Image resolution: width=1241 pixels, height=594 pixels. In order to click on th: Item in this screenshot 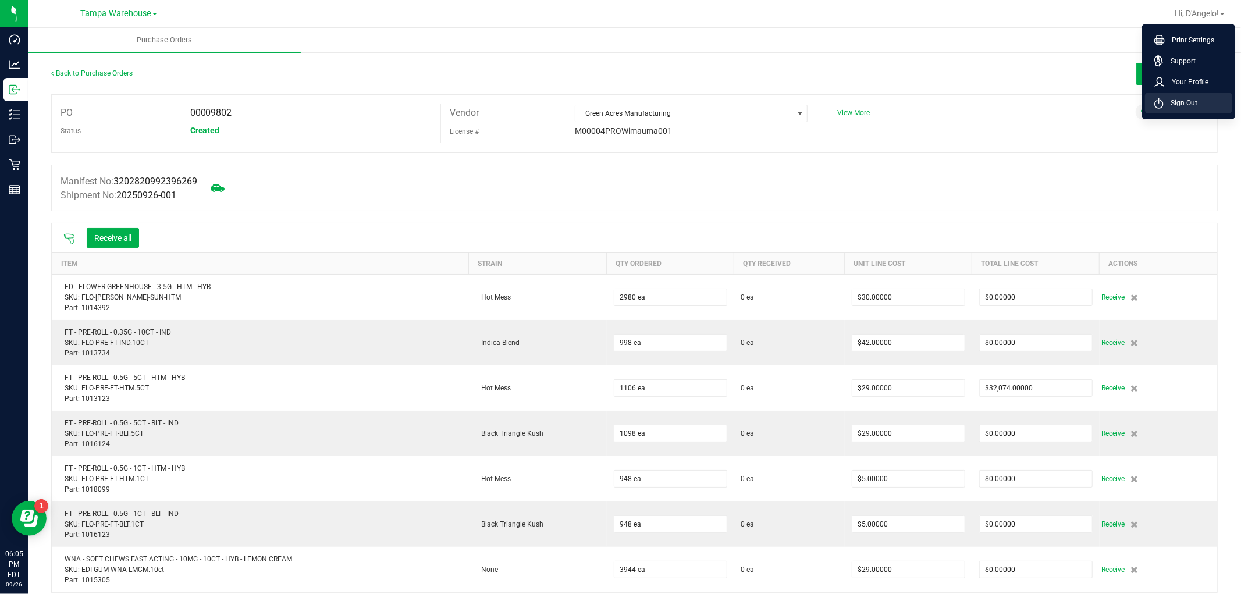, I will do `click(261, 263)`.